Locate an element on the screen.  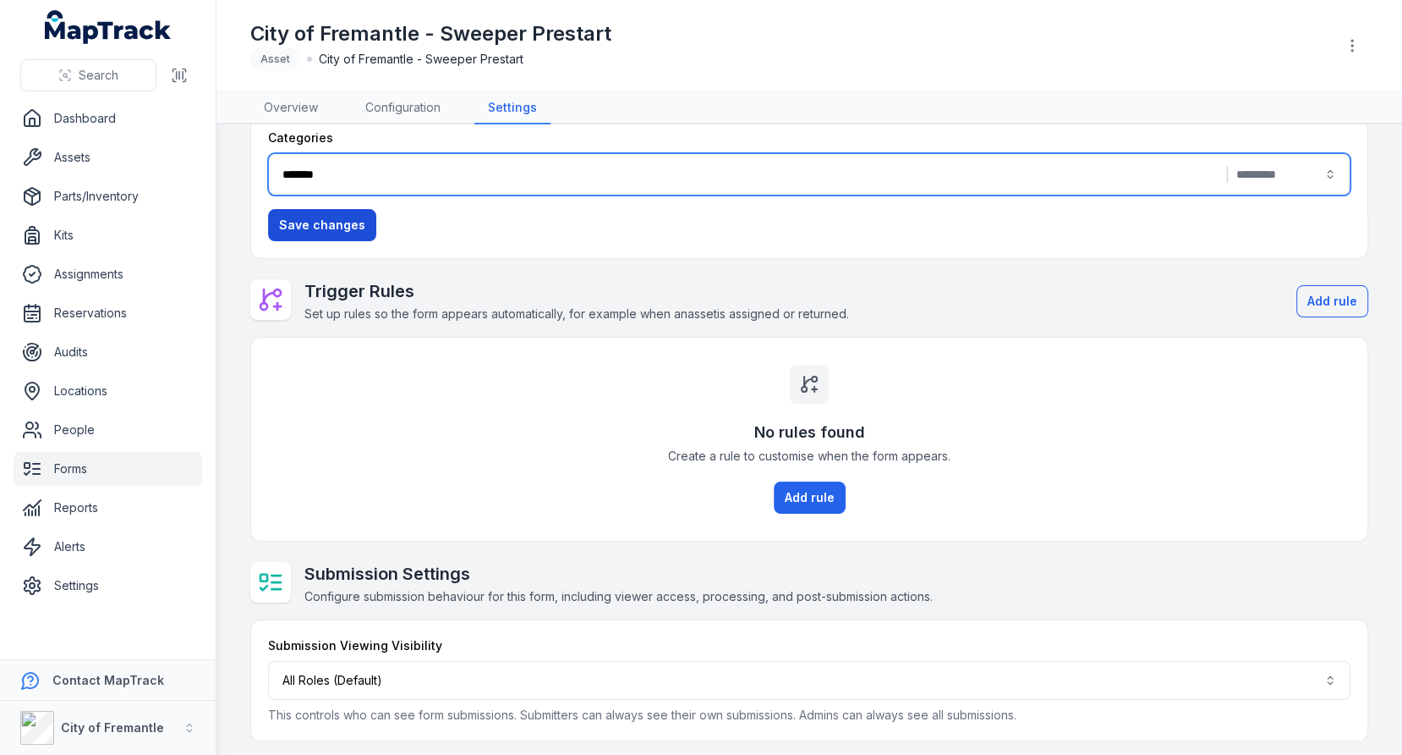
span: Configure submission behaviour for this form, including viewer access, processing, and post-submi... is located at coordinates (618, 596).